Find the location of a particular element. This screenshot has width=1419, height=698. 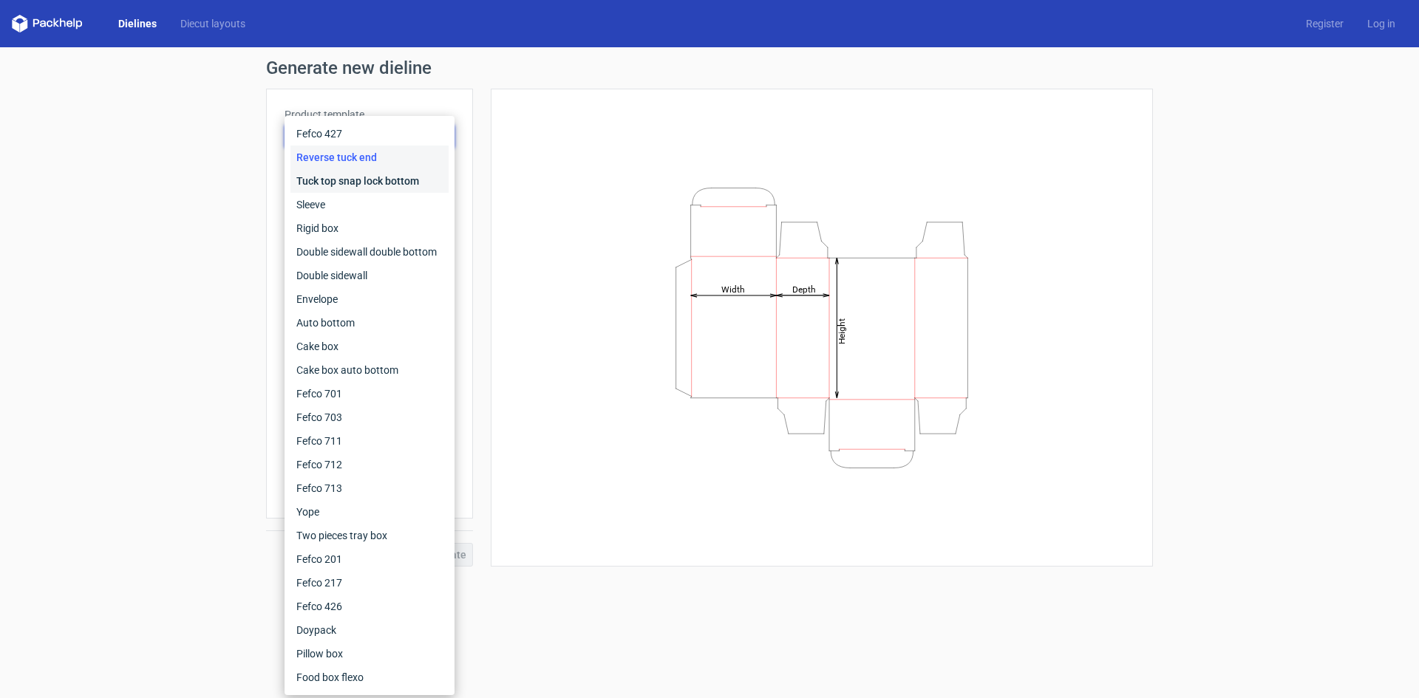

div: Fefco 703 is located at coordinates (369, 418).